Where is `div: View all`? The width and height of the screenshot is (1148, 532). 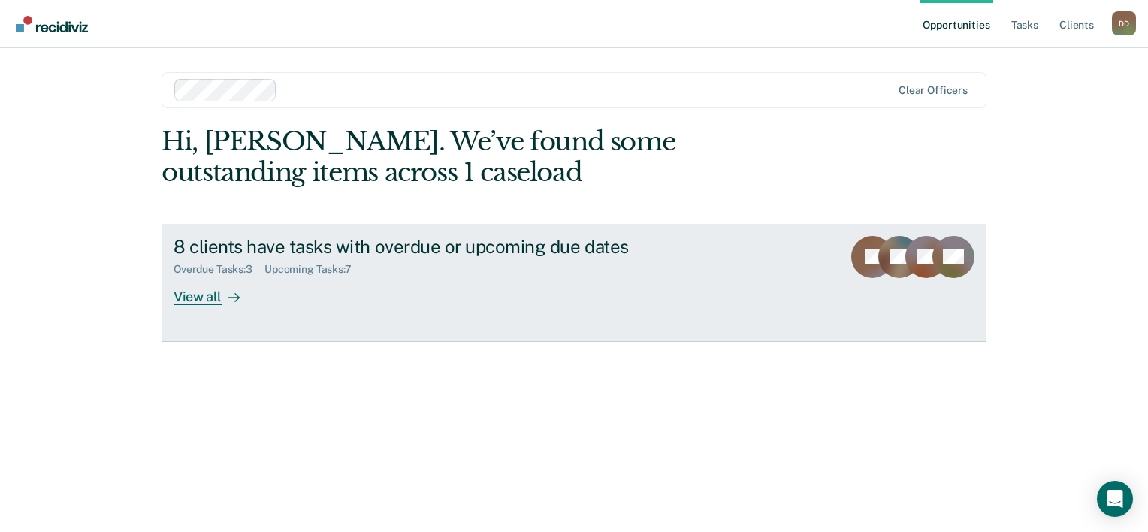 div: View all is located at coordinates (216, 290).